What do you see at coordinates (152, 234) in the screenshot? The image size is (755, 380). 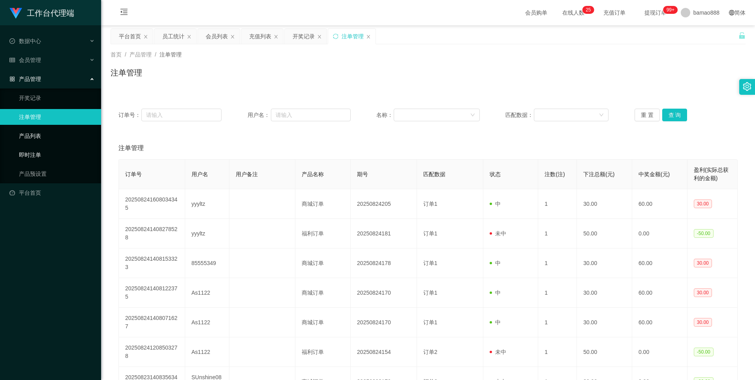 I see `td: 202508241408278528` at bounding box center [152, 234].